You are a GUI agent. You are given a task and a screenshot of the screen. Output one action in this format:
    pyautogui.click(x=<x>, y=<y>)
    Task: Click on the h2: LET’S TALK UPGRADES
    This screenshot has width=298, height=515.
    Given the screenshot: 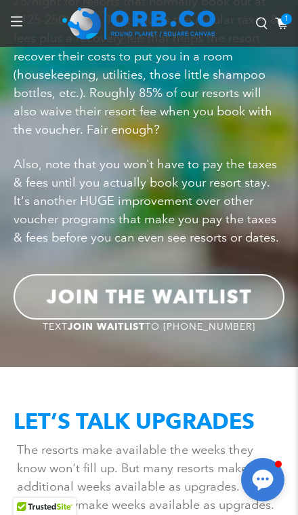 What is the action you would take?
    pyautogui.click(x=149, y=421)
    